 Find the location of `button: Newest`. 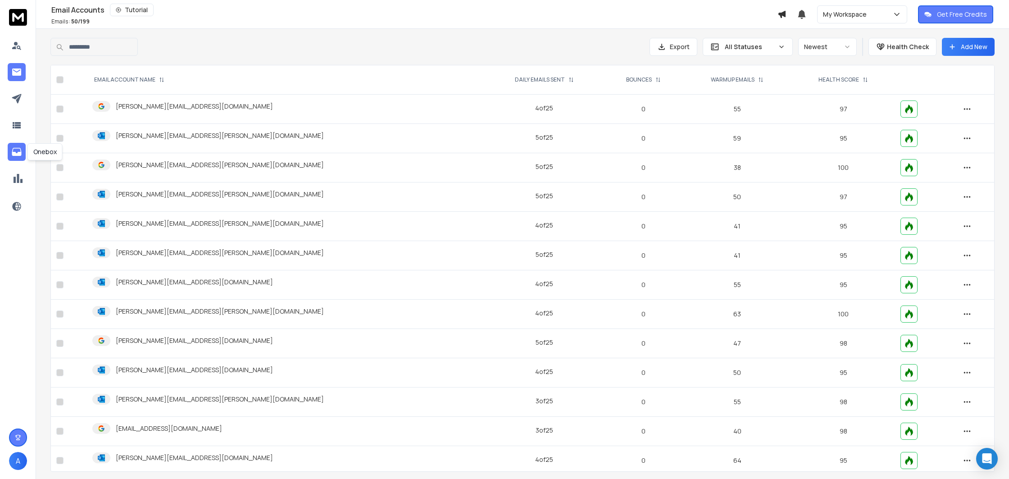

button: Newest is located at coordinates (827, 47).